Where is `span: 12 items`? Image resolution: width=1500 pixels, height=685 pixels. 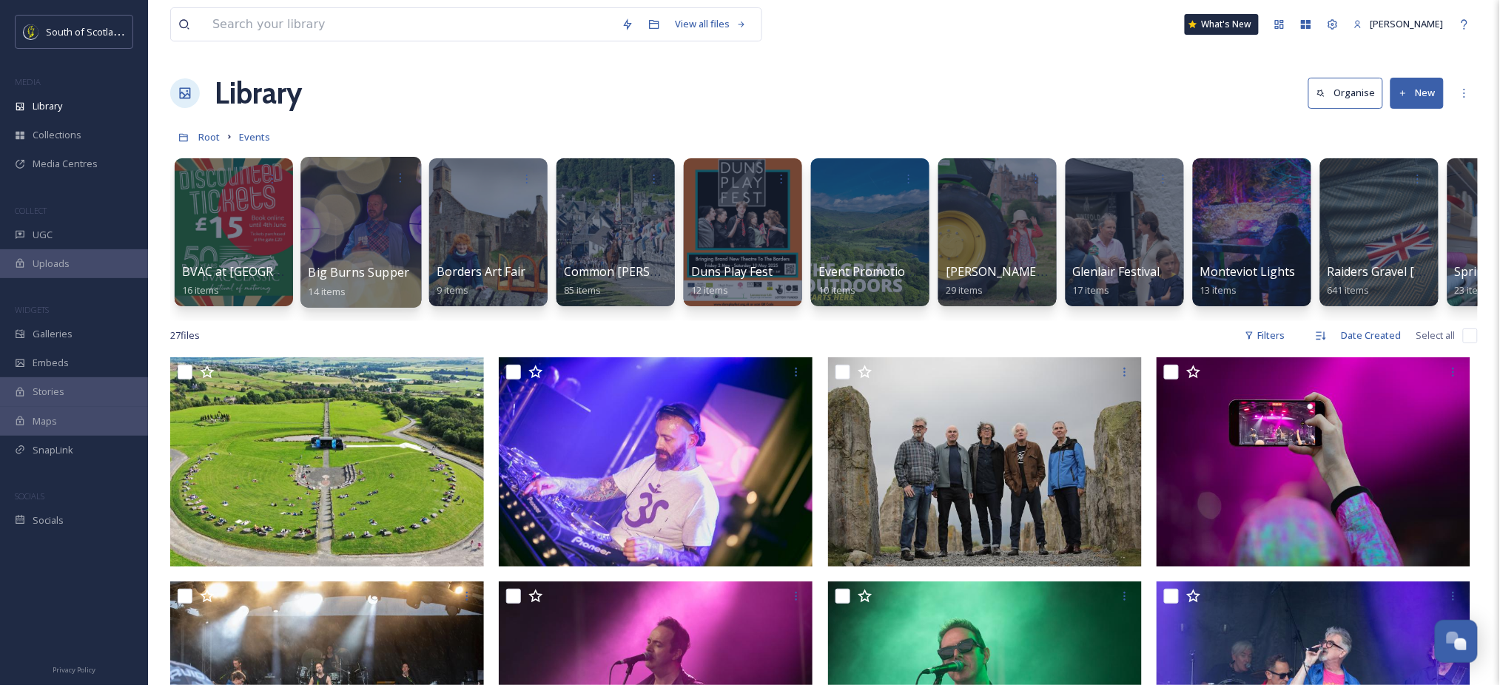 span: 12 items is located at coordinates (710, 290).